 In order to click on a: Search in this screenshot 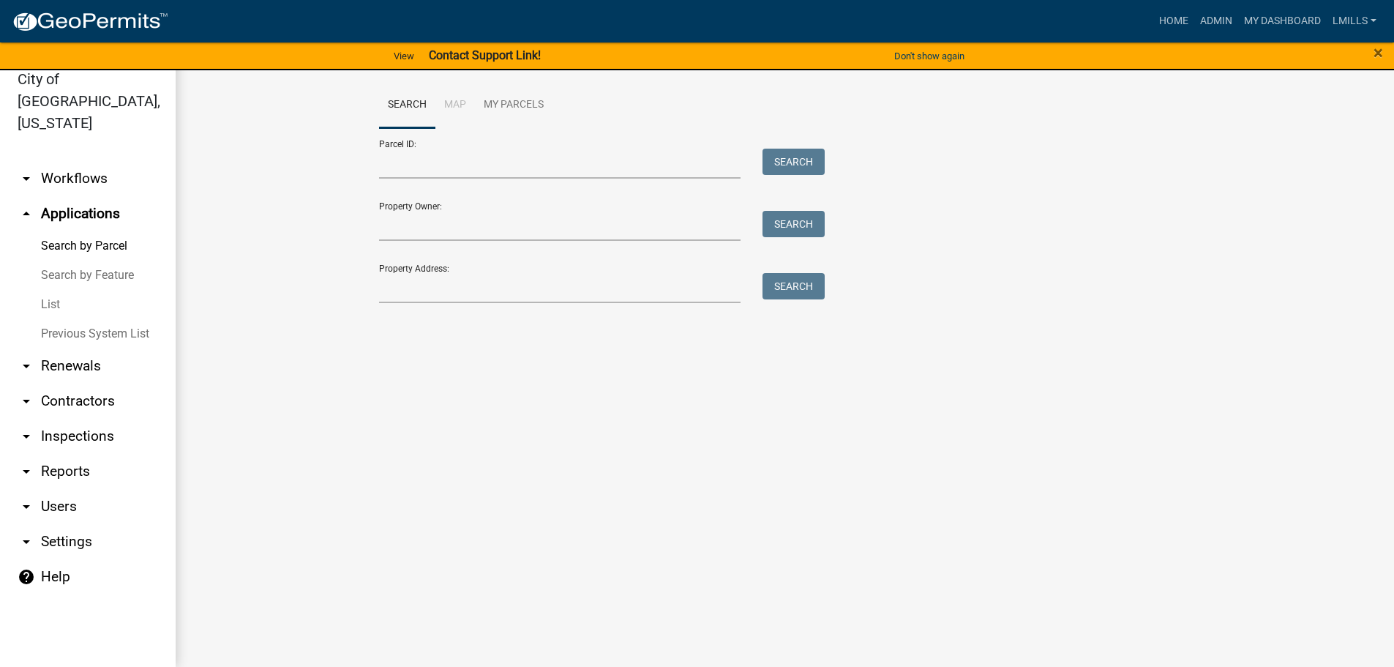, I will do `click(407, 105)`.